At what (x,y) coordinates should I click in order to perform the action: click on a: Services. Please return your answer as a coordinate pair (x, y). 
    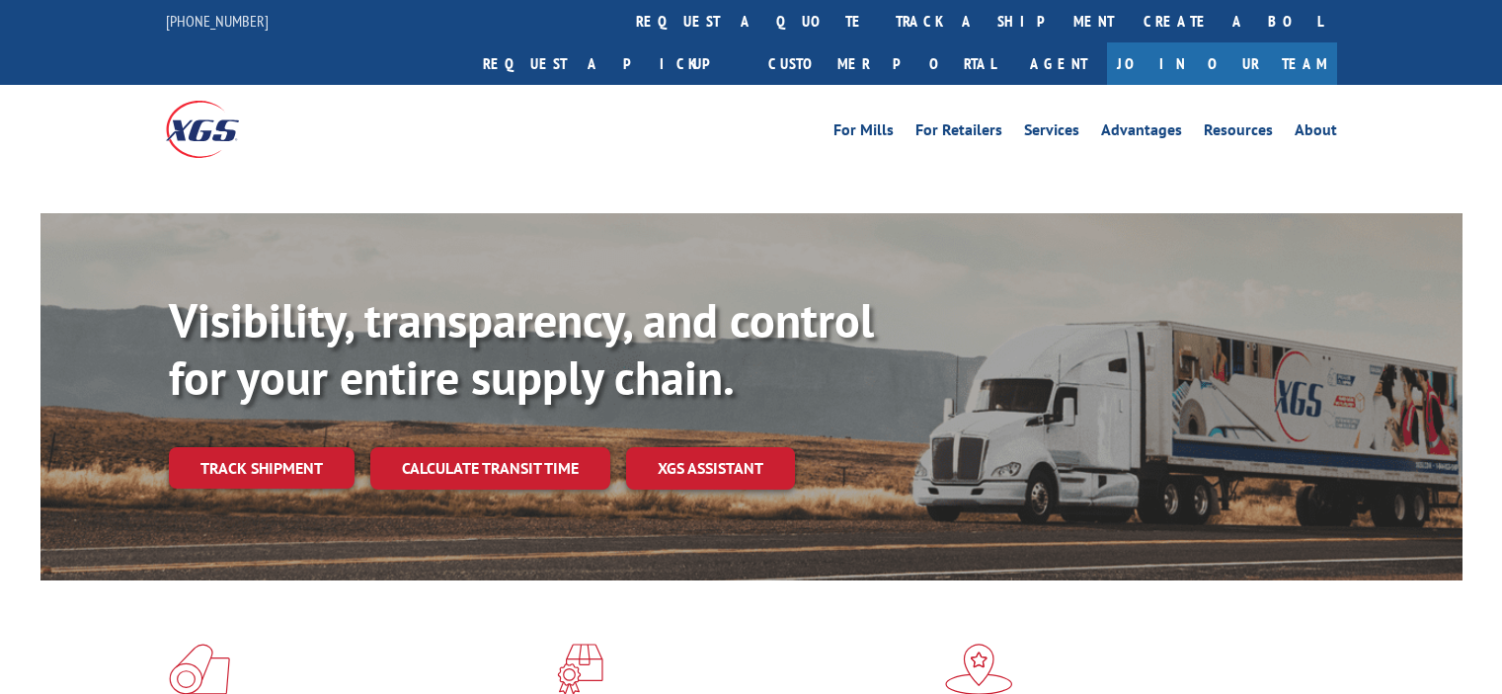
    Looking at the image, I should click on (1052, 133).